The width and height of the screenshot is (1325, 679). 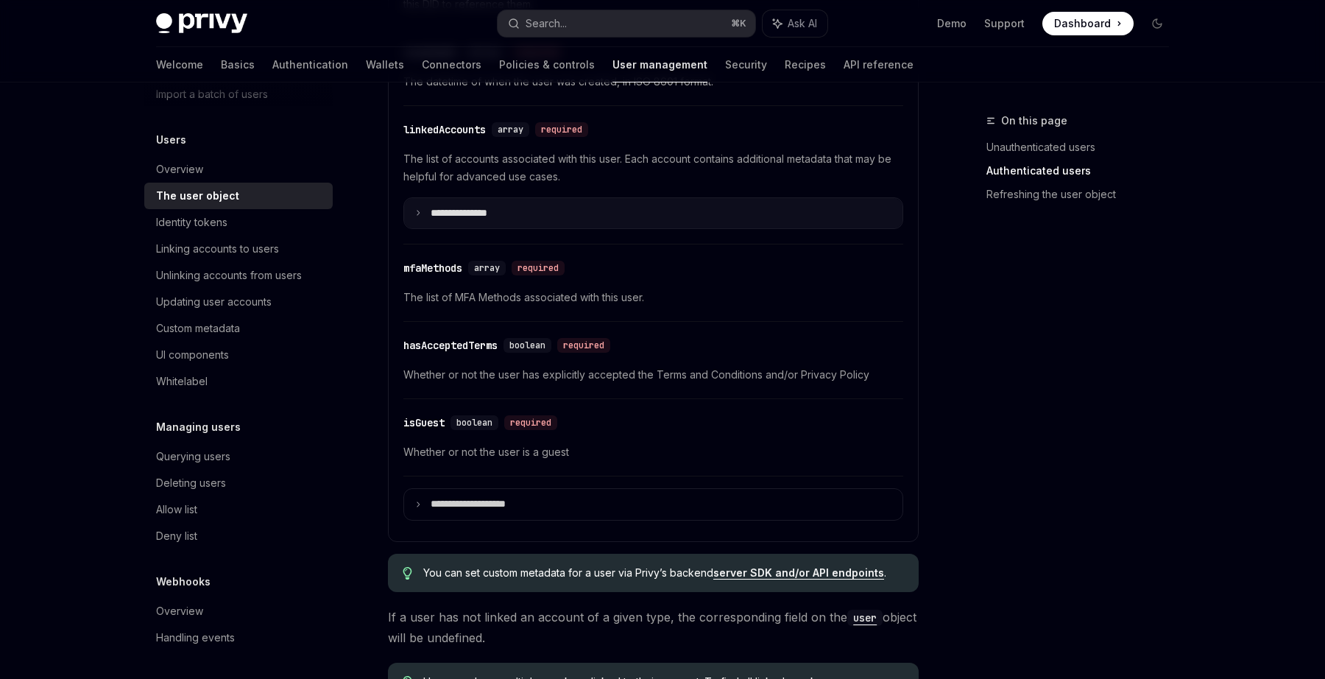 I want to click on a: Demo, so click(x=952, y=24).